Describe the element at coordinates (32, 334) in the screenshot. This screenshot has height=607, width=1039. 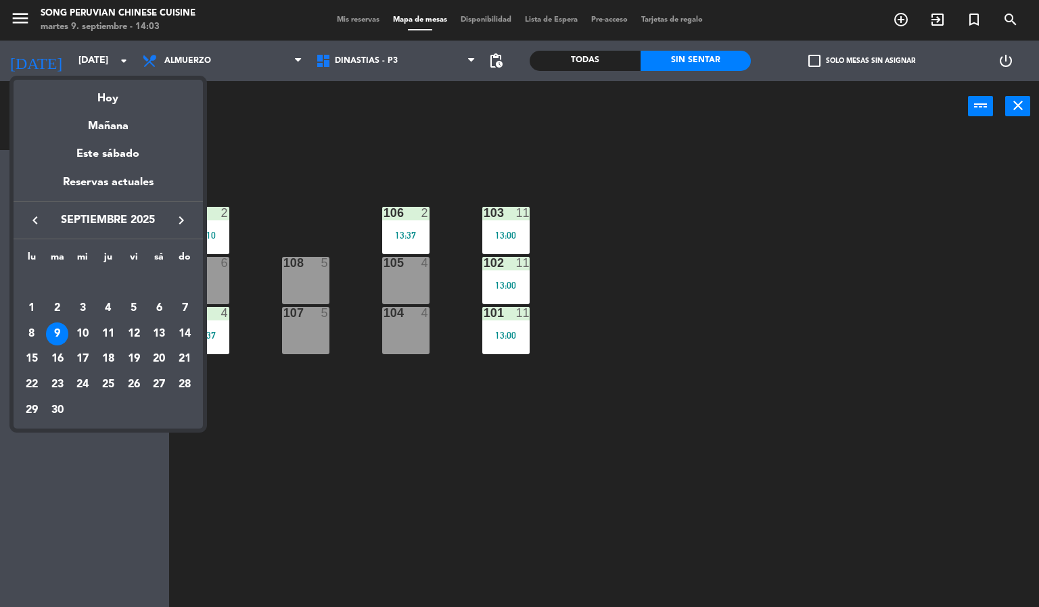
I see `div: 8` at that location.